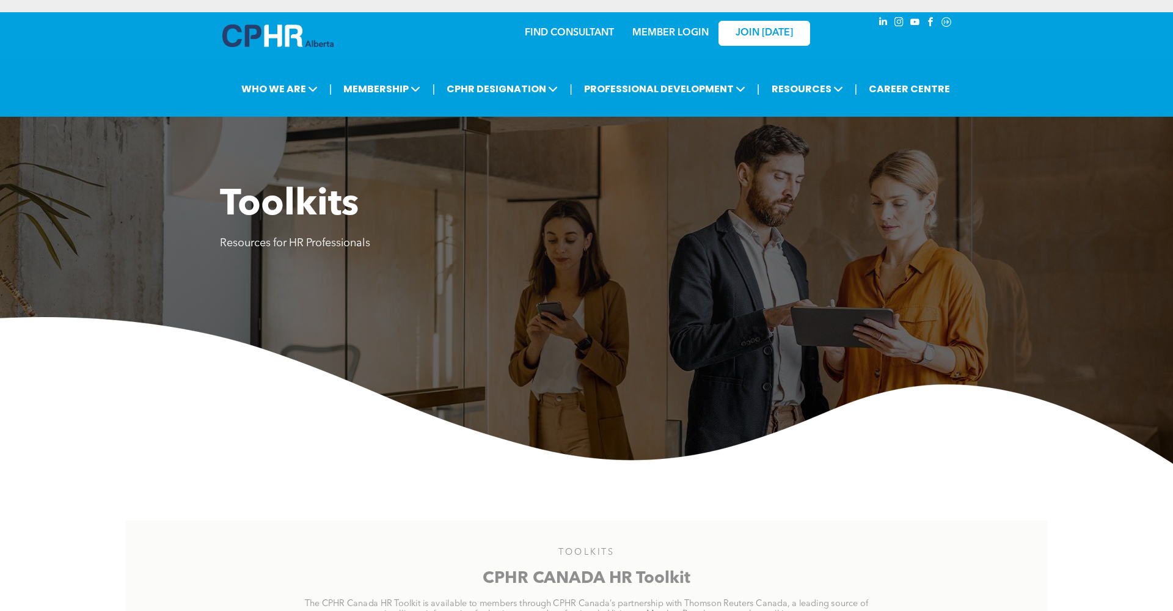 This screenshot has height=611, width=1173. Describe the element at coordinates (569, 33) in the screenshot. I see `a: FIND CONSULTANT` at that location.